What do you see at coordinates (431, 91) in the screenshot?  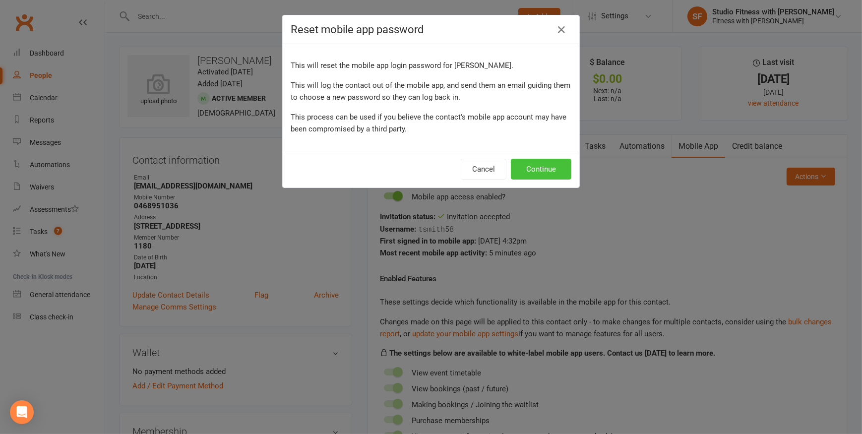 I see `span: This will log the contact out of the mobile app, and send them an email guiding them to choose a ...` at bounding box center [431, 91].